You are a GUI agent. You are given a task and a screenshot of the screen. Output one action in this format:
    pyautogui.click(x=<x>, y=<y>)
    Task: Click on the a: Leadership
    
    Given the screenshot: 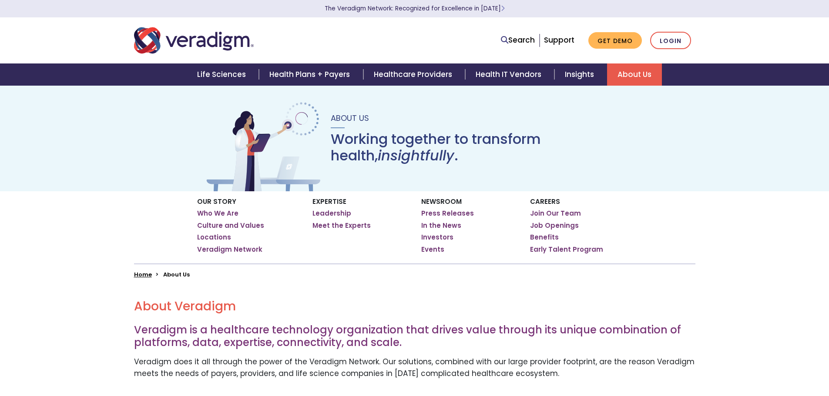 What is the action you would take?
    pyautogui.click(x=332, y=214)
    